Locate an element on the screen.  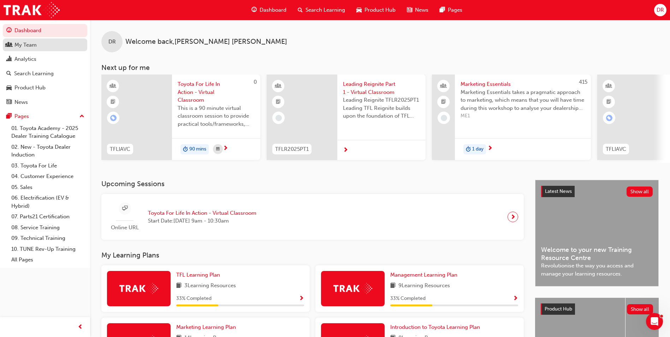
span: pages-icon is located at coordinates (9, 117).